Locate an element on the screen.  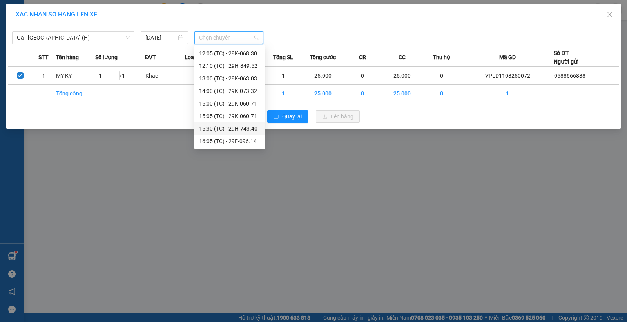
td: Khác is located at coordinates (165, 76).